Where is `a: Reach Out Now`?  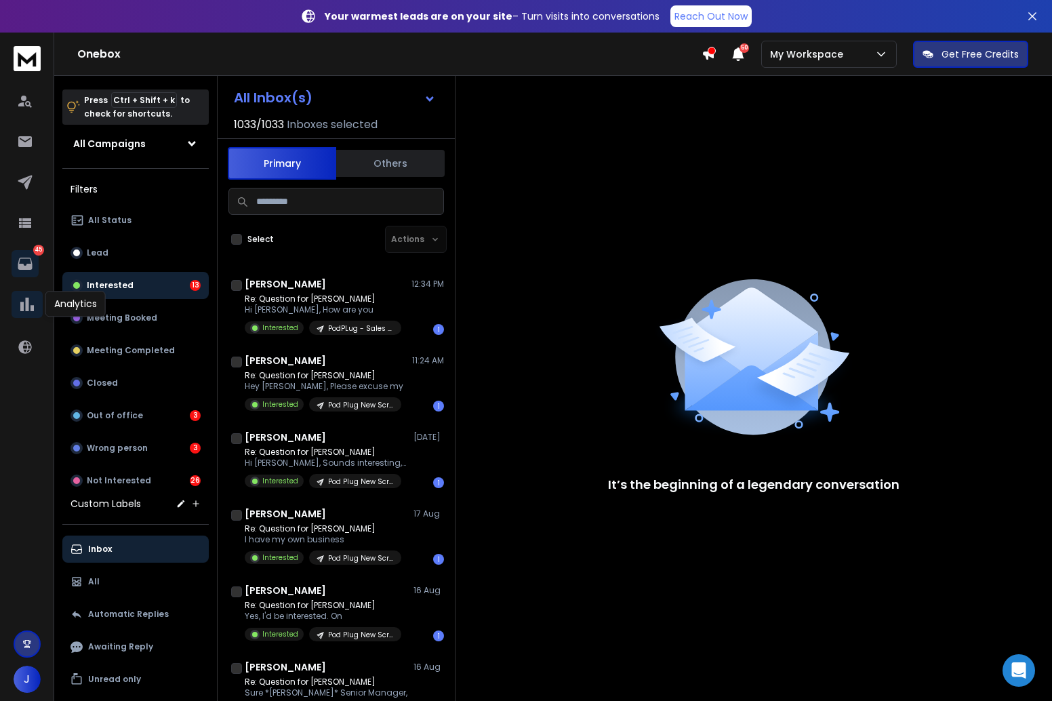
a: Reach Out Now is located at coordinates (711, 16).